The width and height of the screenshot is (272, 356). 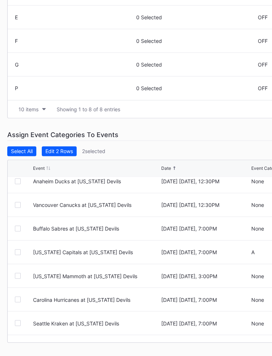 I want to click on div: F, so click(x=74, y=41).